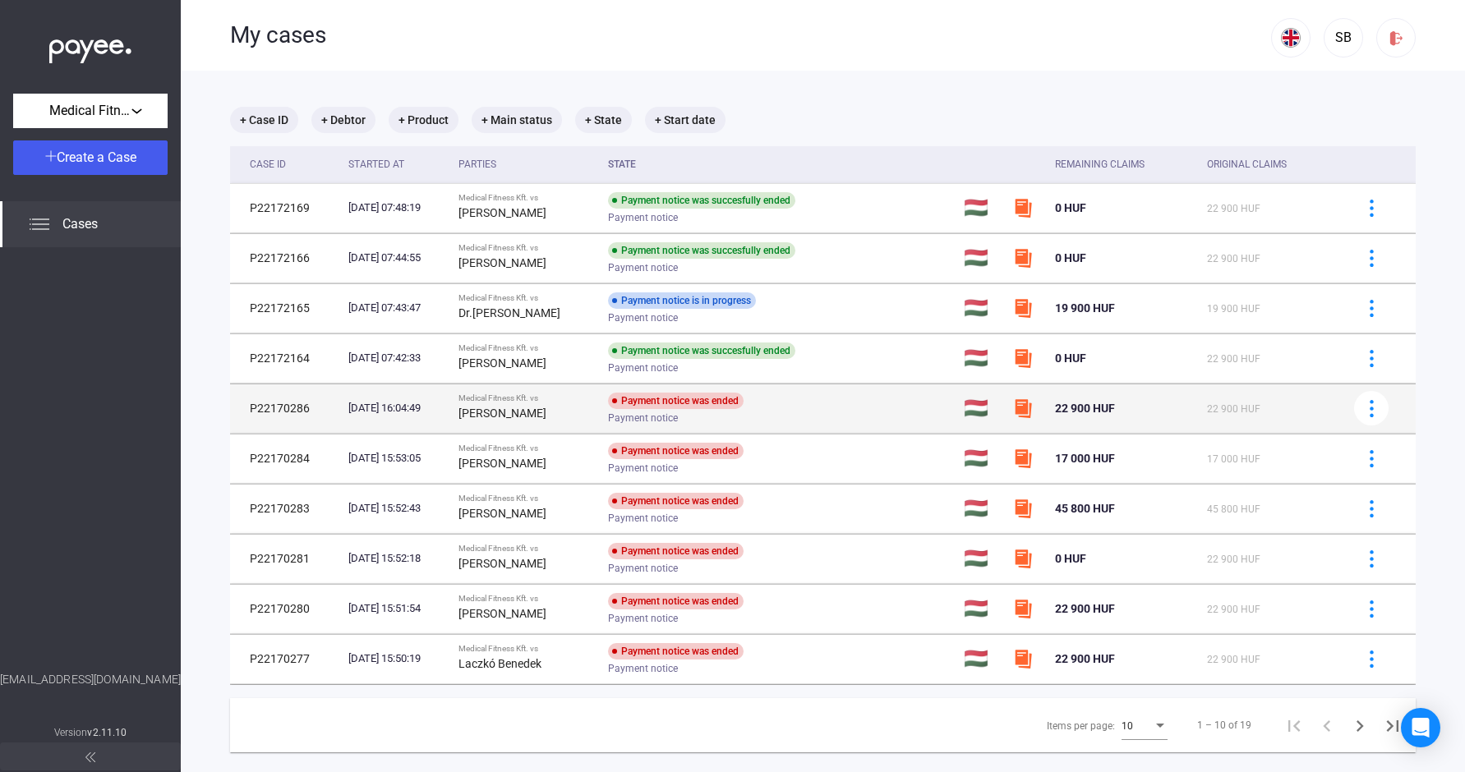  What do you see at coordinates (286, 308) in the screenshot?
I see `td: P22172165` at bounding box center [286, 308].